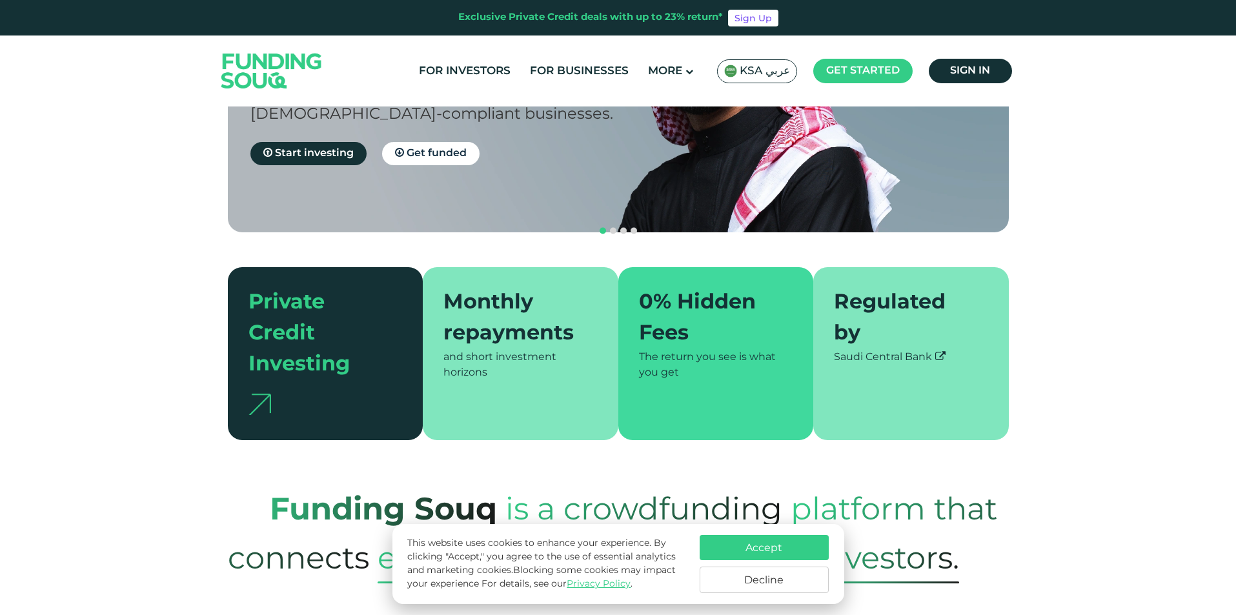  What do you see at coordinates (753, 18) in the screenshot?
I see `a: Sign Up` at bounding box center [753, 18].